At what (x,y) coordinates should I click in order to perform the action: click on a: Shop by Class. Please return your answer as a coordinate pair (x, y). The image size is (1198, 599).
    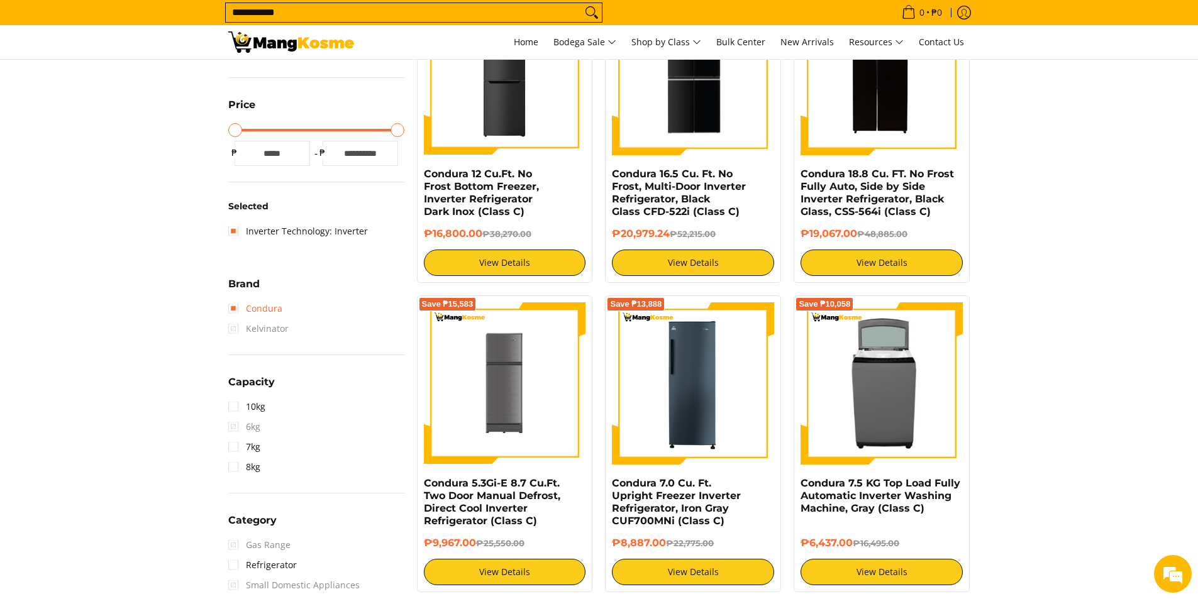
    Looking at the image, I should click on (666, 42).